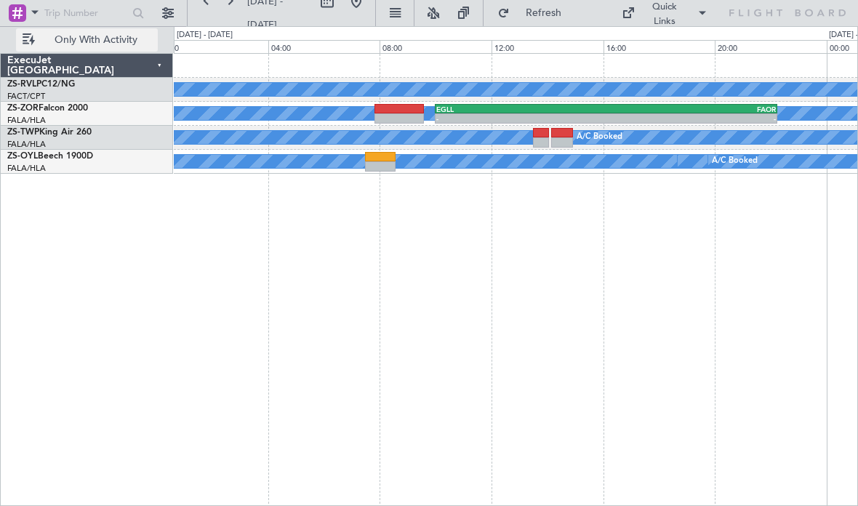 The width and height of the screenshot is (858, 506). What do you see at coordinates (771, 47) in the screenshot?
I see `div: 20:00` at bounding box center [771, 47].